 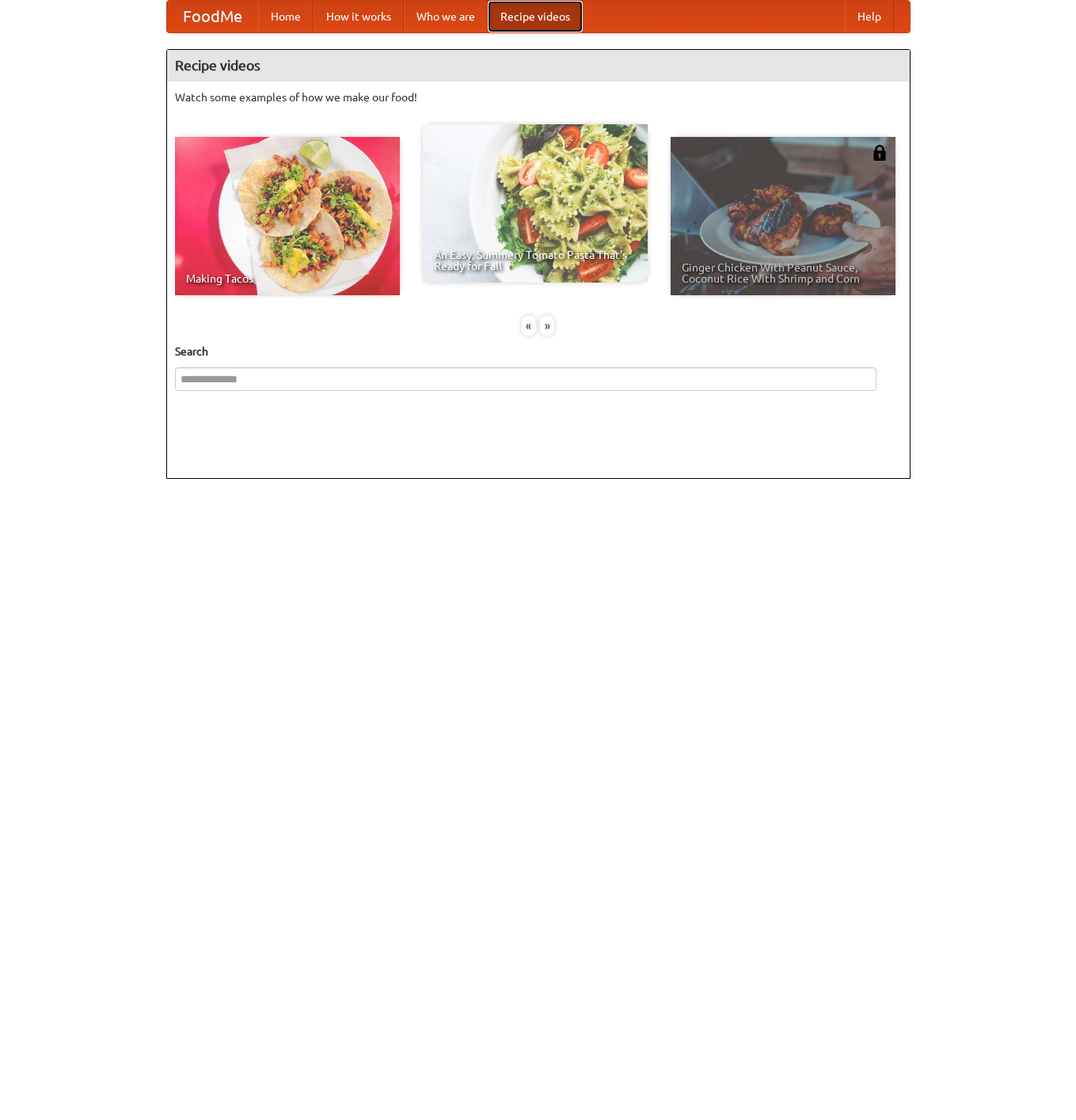 What do you see at coordinates (879, 153) in the screenshot?
I see `img: 483408.png` at bounding box center [879, 153].